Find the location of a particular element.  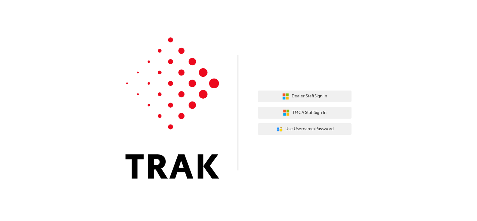

span: Use Username/Password is located at coordinates (310, 129).